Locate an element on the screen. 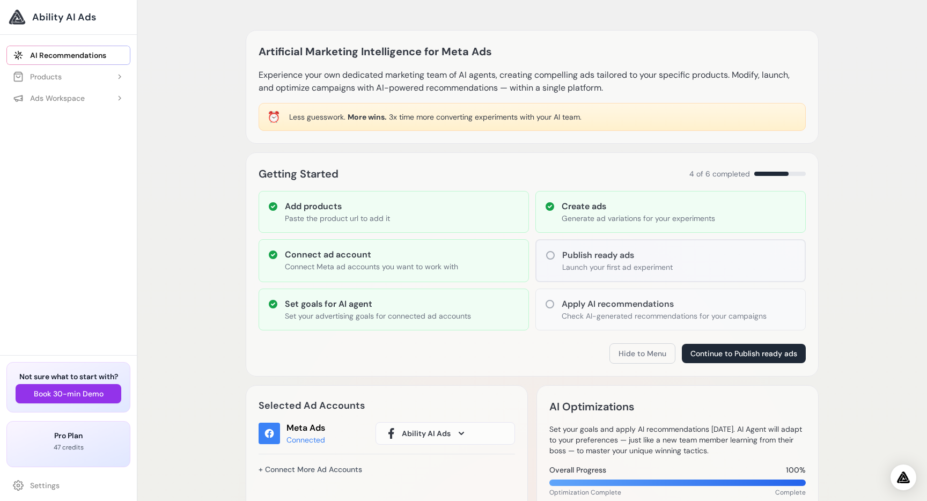 Image resolution: width=927 pixels, height=501 pixels. h1: Artificial Marketing Intelligence for Meta Ads is located at coordinates (375, 51).